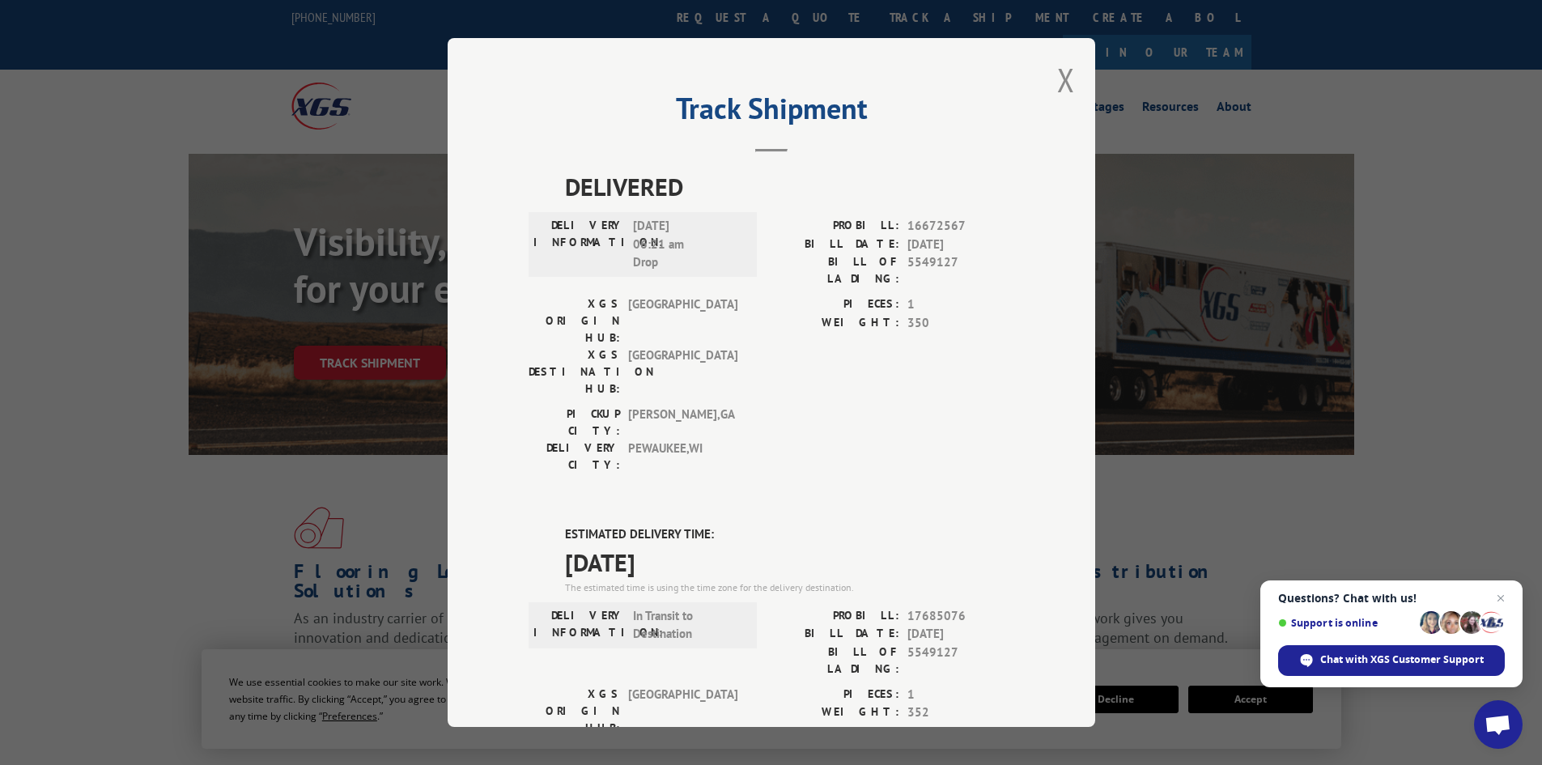  What do you see at coordinates (1391, 598) in the screenshot?
I see `span: Questions? Chat with us!` at bounding box center [1391, 598].